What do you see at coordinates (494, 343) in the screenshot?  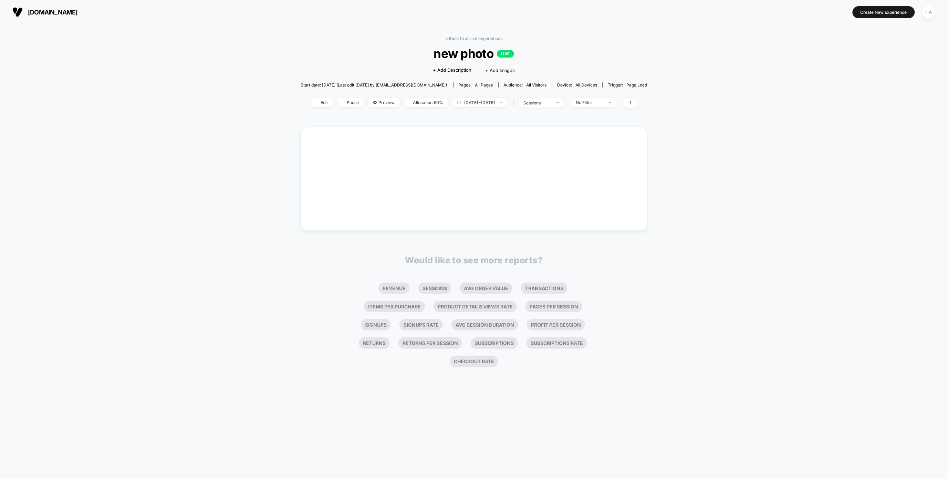 I see `li: Subscriptions` at bounding box center [494, 343].